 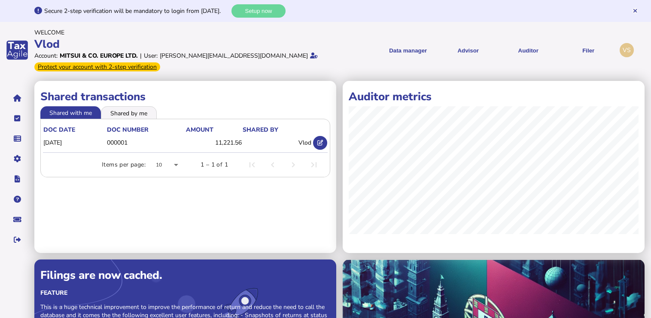 I want to click on td: 000001, so click(x=146, y=143).